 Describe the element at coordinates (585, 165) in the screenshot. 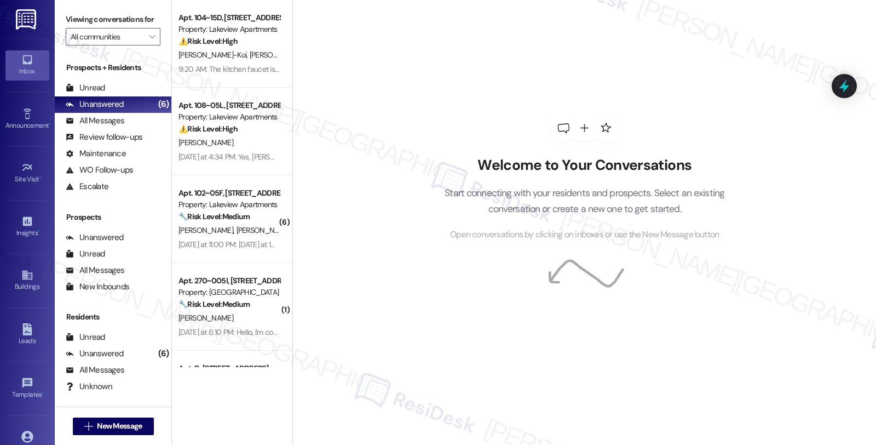

I see `h2: Welcome to Your Conversations` at that location.